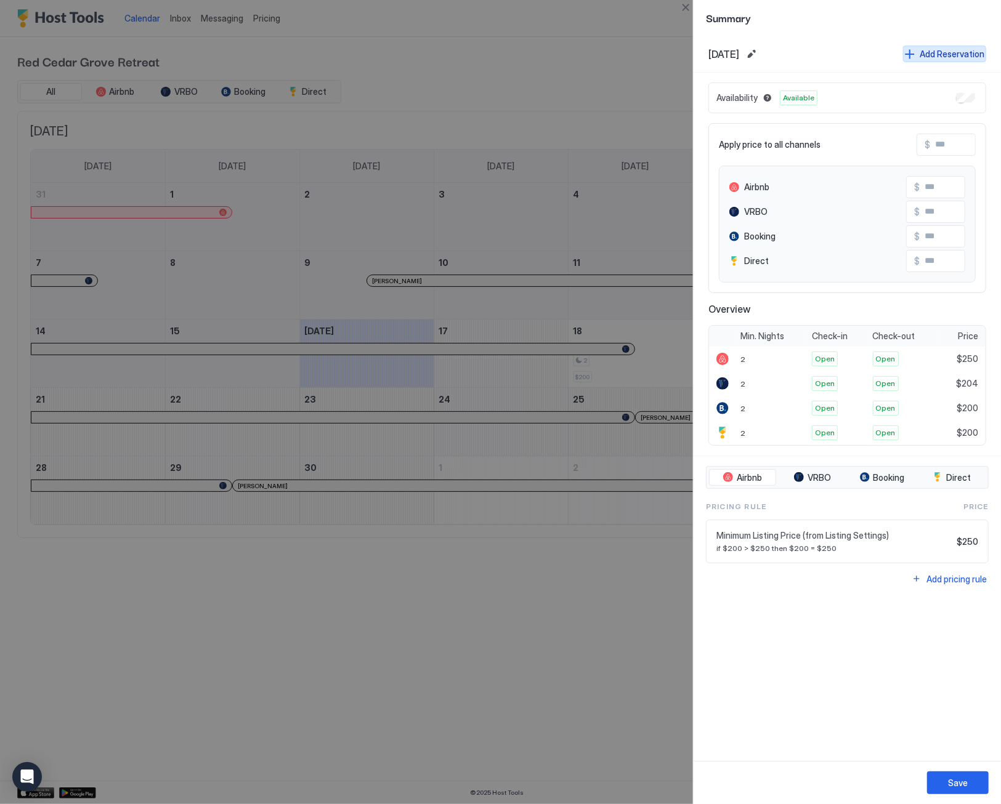 The width and height of the screenshot is (1001, 804). Describe the element at coordinates (882, 478) in the screenshot. I see `button: Booking` at that location.